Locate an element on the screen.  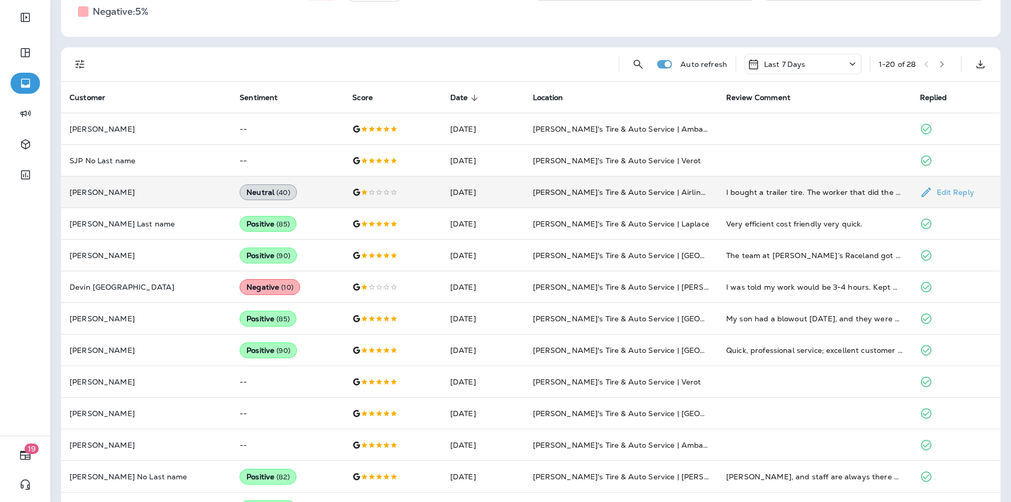
button: Export as CSV is located at coordinates (980, 64).